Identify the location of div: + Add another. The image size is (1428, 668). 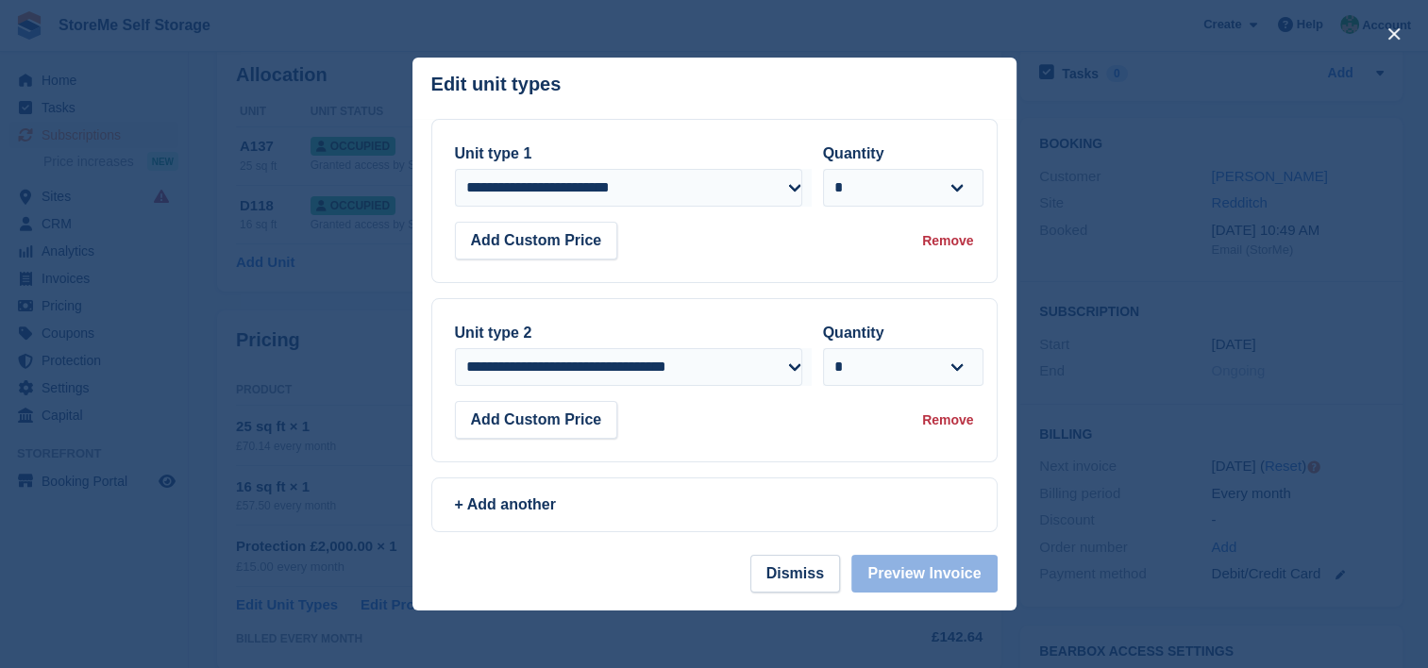
(714, 505).